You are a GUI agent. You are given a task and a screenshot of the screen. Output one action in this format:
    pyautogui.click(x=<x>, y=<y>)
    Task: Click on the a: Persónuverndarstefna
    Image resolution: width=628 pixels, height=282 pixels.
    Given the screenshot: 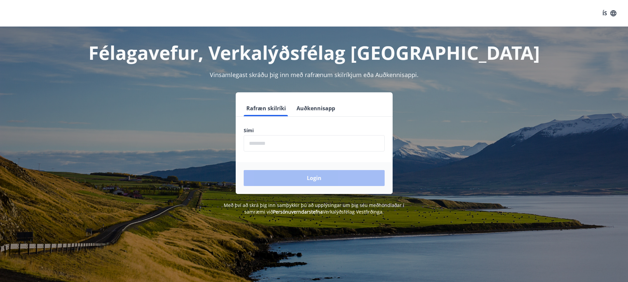 What is the action you would take?
    pyautogui.click(x=298, y=212)
    